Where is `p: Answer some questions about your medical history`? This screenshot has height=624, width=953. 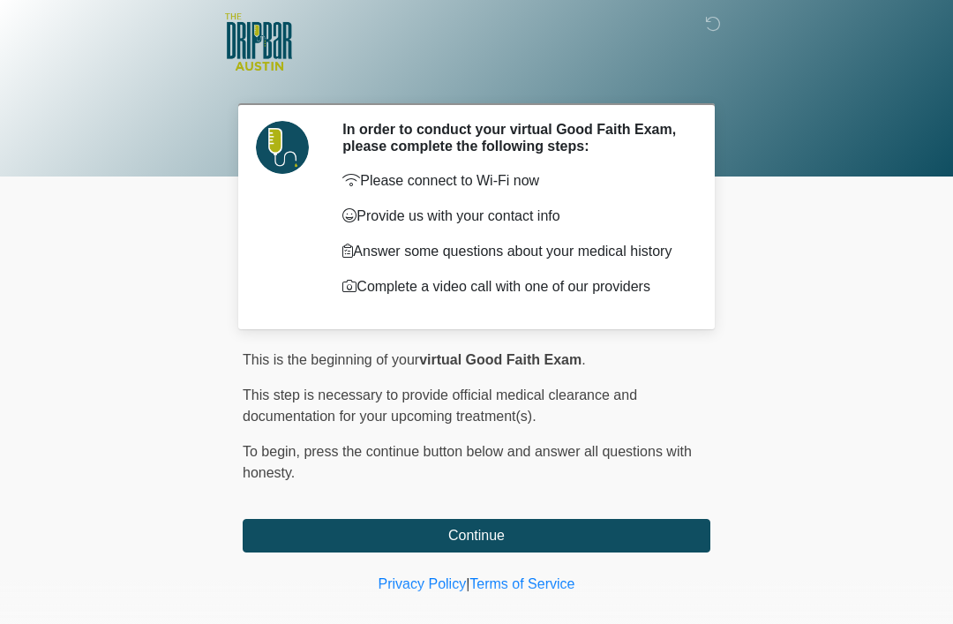
p: Answer some questions about your medical history is located at coordinates (513, 251).